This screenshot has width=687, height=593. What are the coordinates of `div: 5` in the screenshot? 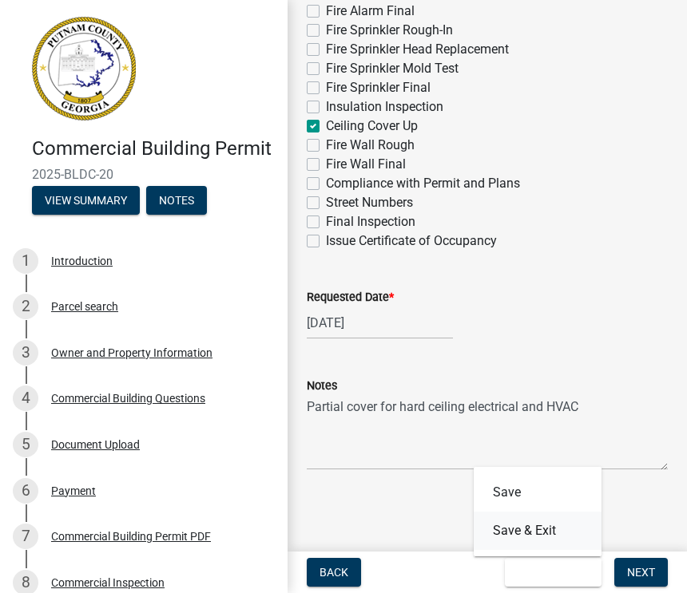 It's located at (26, 445).